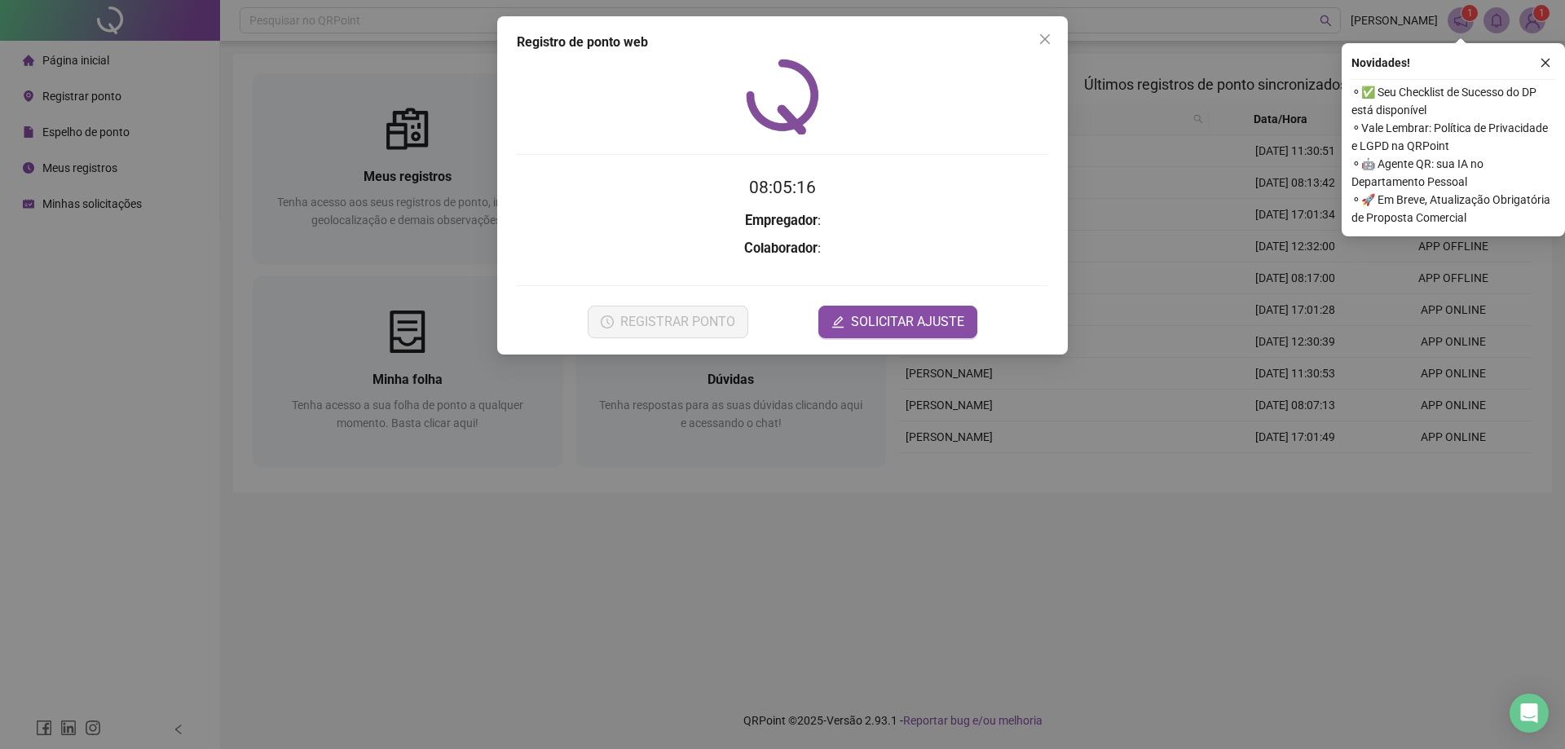  I want to click on button: REGISTRAR PONTO, so click(667, 322).